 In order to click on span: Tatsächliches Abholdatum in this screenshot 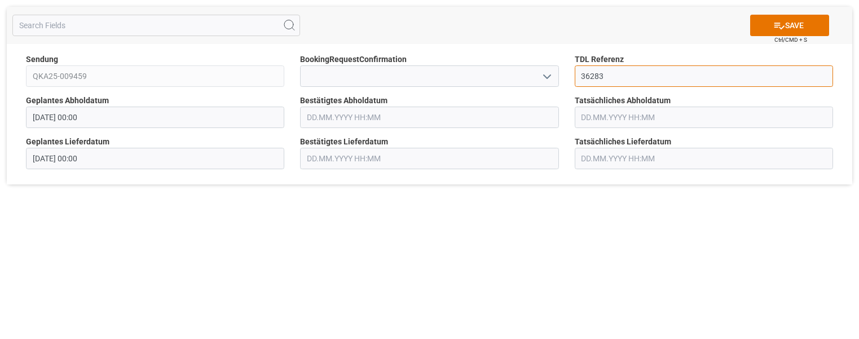, I will do `click(623, 100)`.